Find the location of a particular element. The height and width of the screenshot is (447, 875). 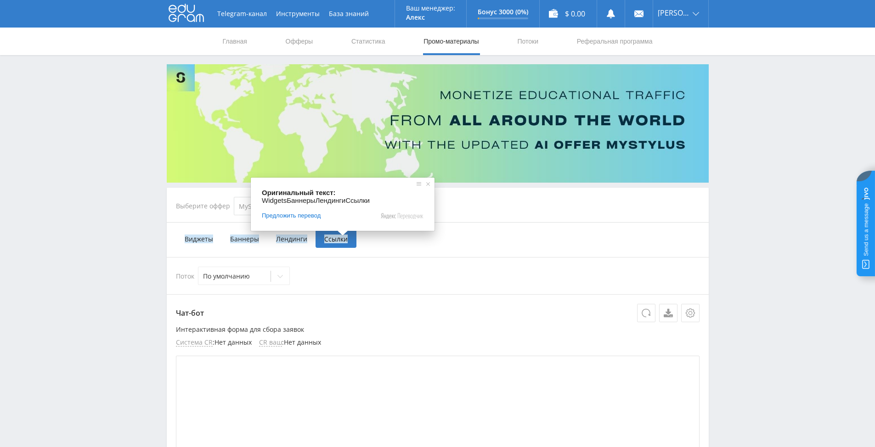

ya-tr-span: База знаний is located at coordinates (349, 14).